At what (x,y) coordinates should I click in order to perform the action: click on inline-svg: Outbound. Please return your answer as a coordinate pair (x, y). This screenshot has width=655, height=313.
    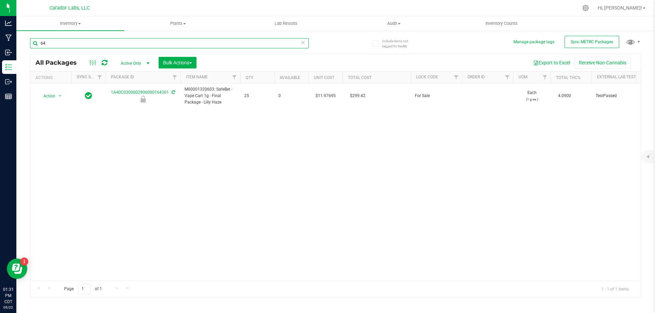
    Looking at the image, I should click on (9, 82).